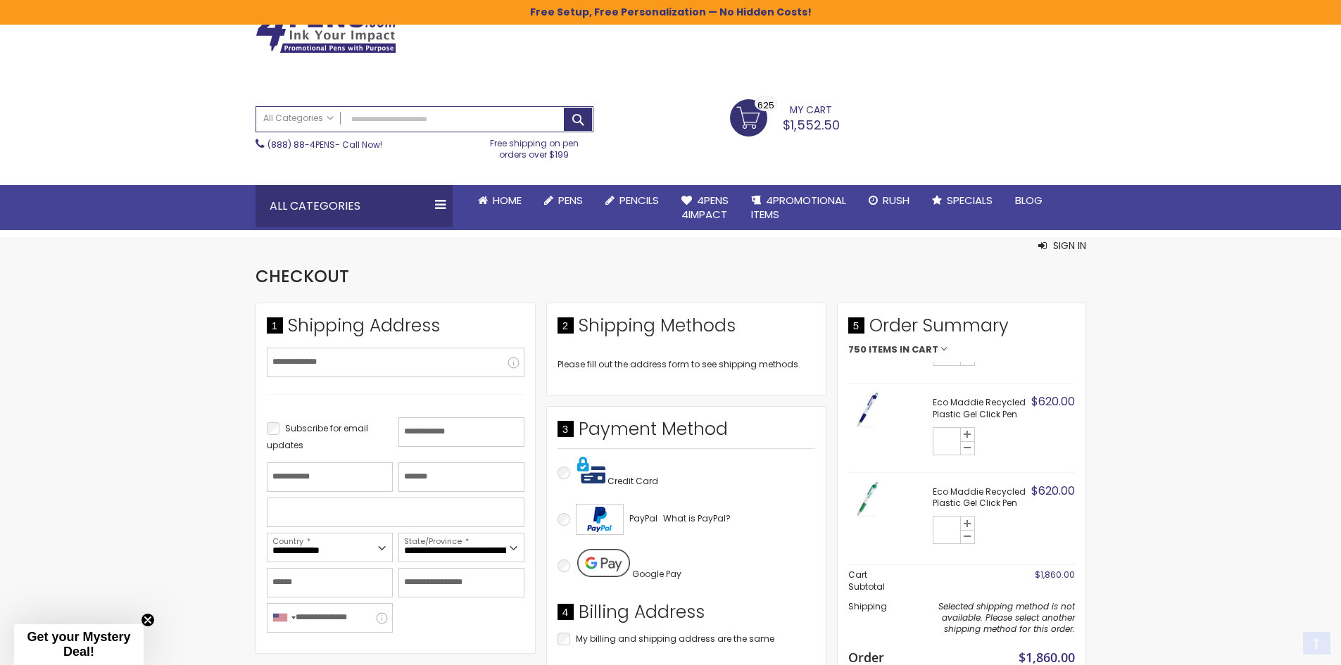  Describe the element at coordinates (697, 518) in the screenshot. I see `span: What is PayPal?` at that location.